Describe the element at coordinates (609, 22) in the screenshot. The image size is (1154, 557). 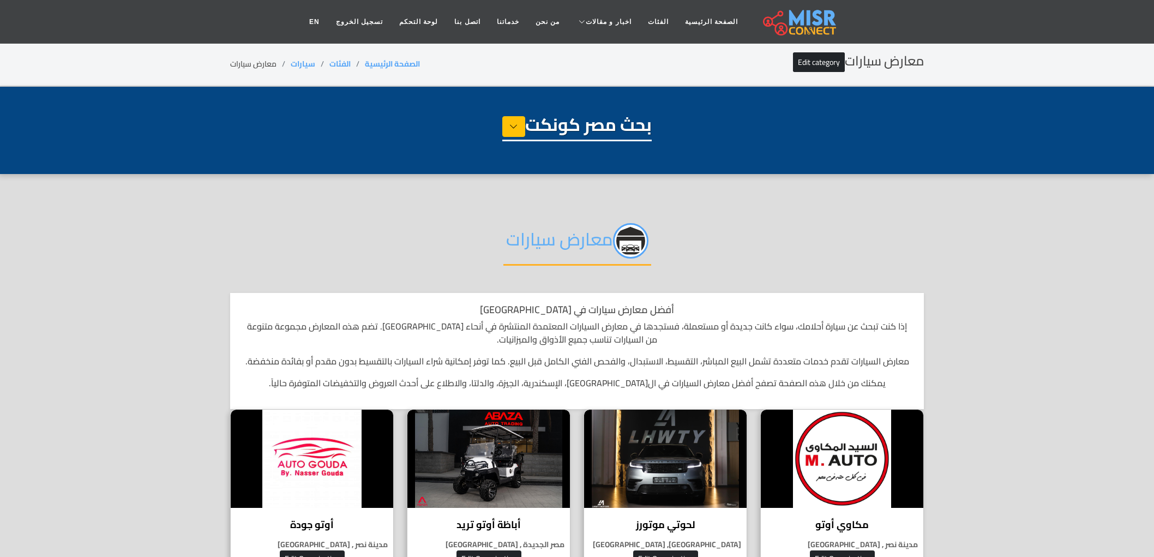
I see `span: اخبار و مقالات` at that location.